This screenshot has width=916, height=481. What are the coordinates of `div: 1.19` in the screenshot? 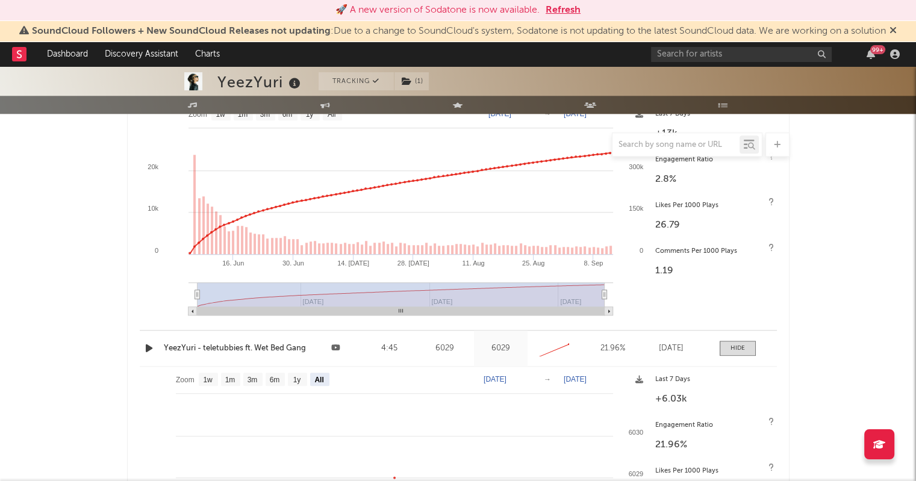 It's located at (713, 271).